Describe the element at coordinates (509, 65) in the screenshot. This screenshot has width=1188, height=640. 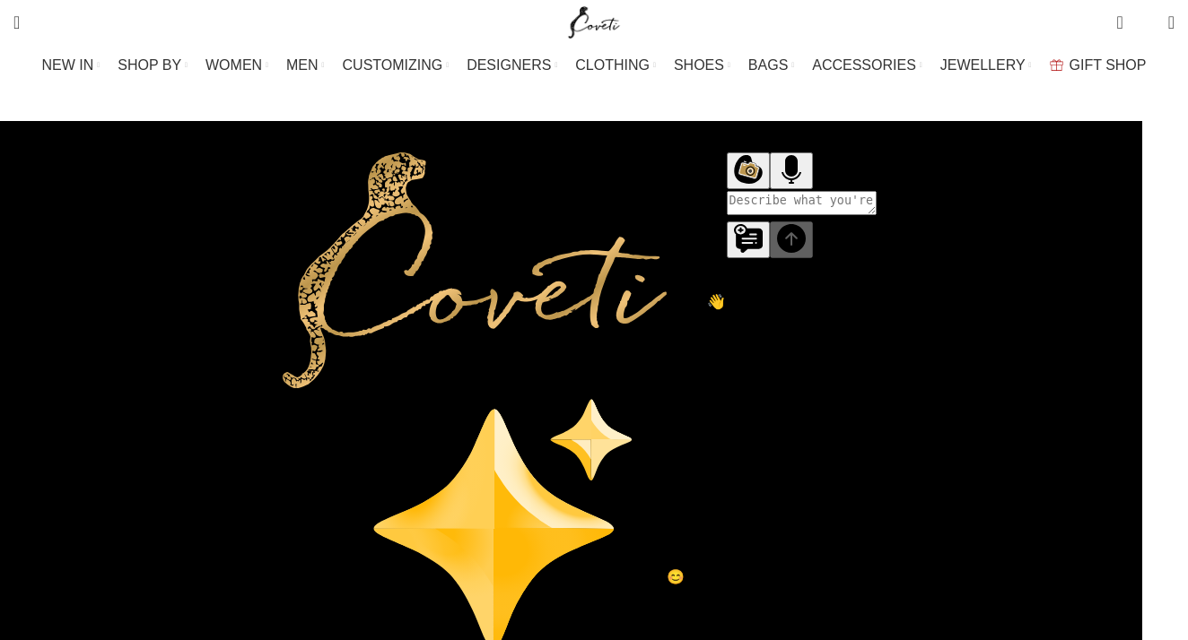
I see `span: DESIGNERS` at that location.